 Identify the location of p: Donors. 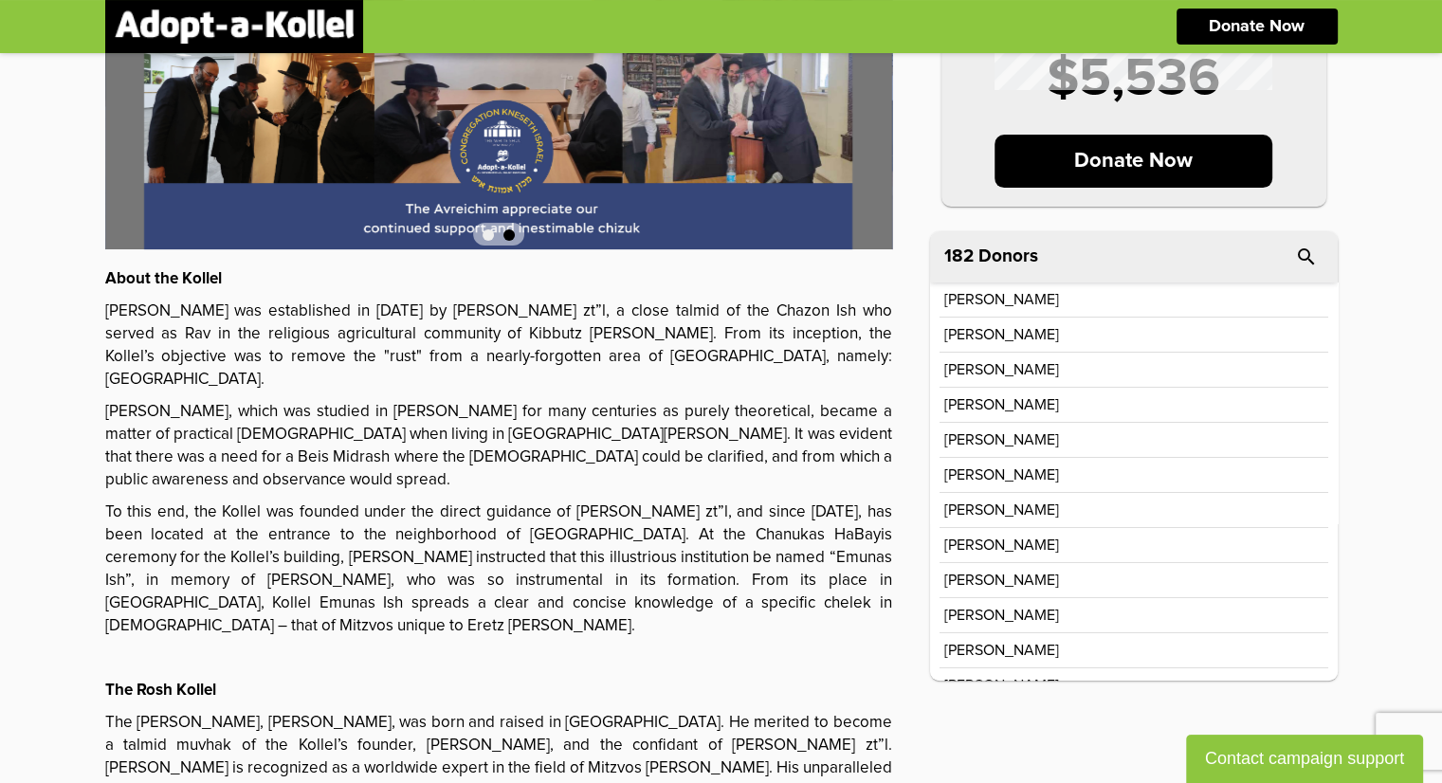
(1008, 256).